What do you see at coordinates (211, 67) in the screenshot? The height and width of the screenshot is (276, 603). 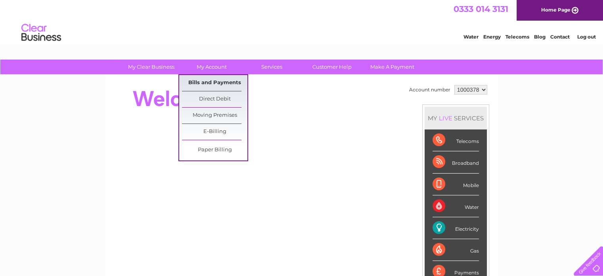 I see `a: My Account` at bounding box center [211, 67].